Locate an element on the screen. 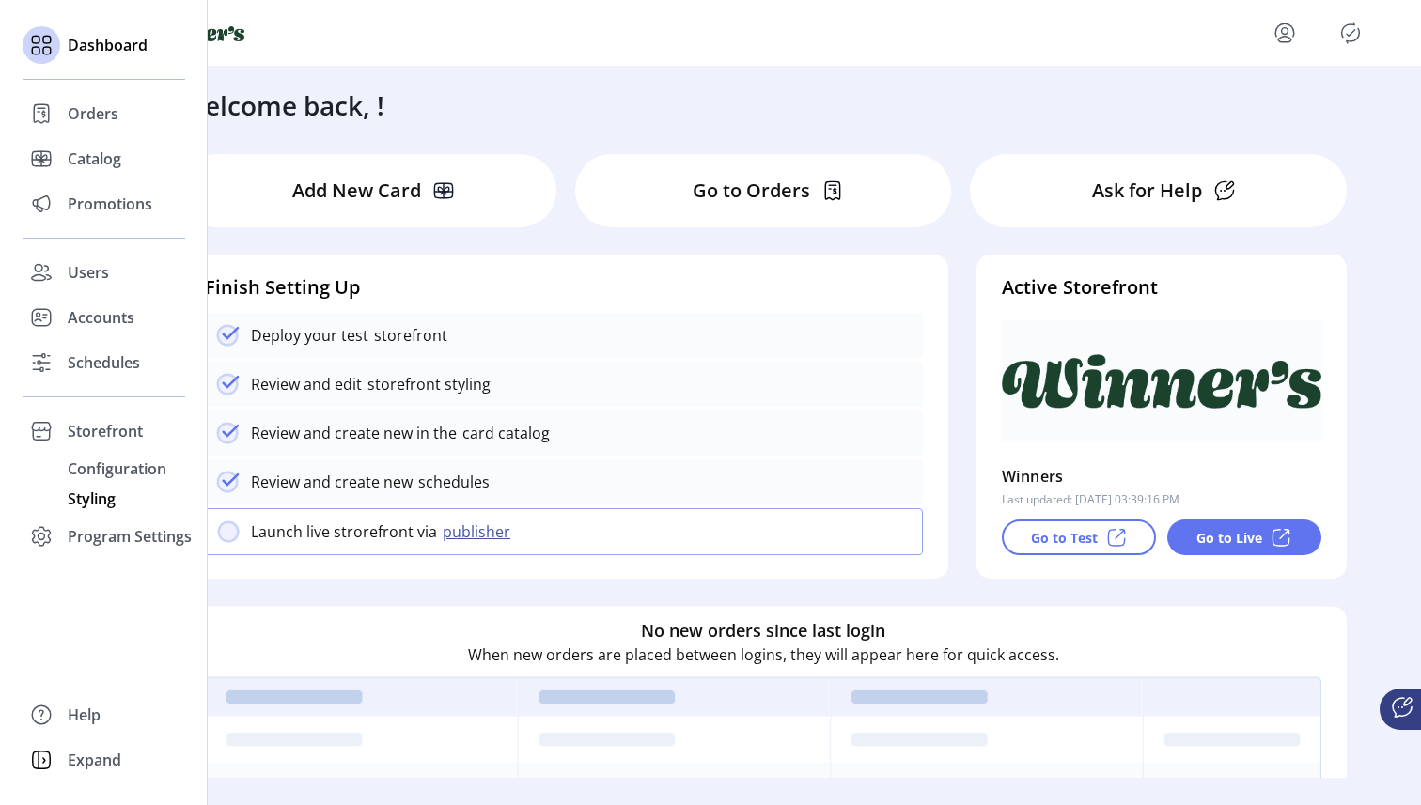  p: Review and create new is located at coordinates (332, 482).